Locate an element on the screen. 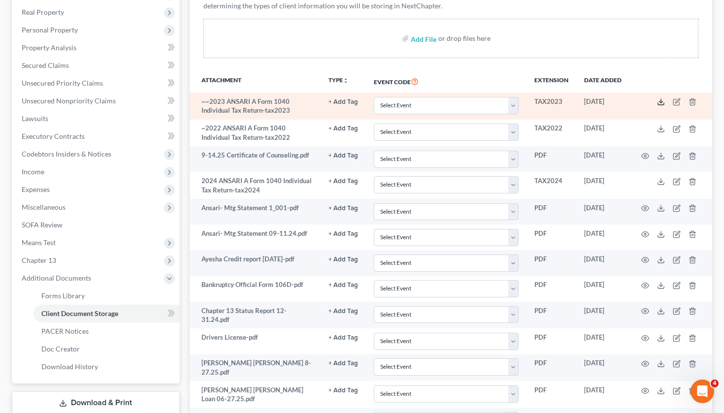 This screenshot has width=724, height=413. td: 9-14.25 Certificate of Counseling.pdf is located at coordinates (255, 159).